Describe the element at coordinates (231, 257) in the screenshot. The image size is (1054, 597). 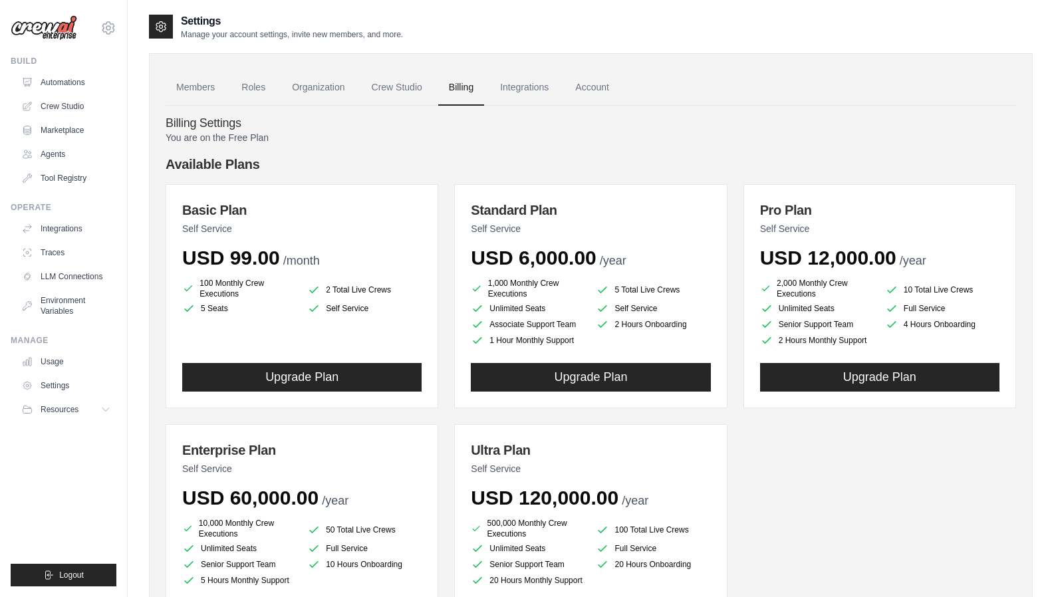
I see `span: USD 99.00` at that location.